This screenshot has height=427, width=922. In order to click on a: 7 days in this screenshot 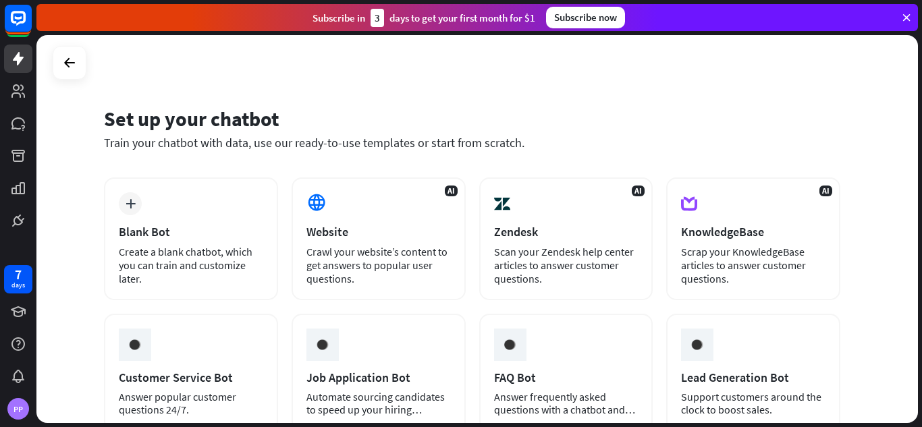, I will do `click(18, 280)`.